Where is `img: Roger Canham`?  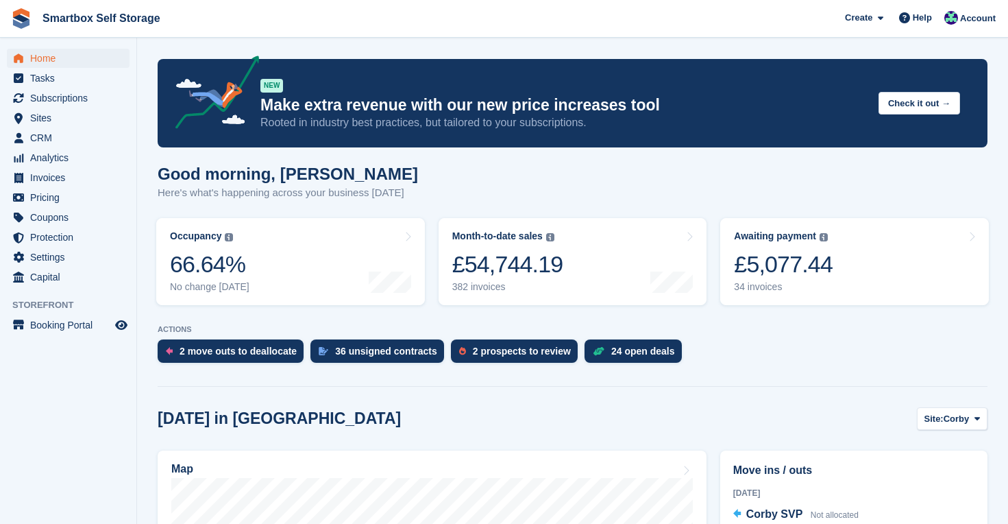 img: Roger Canham is located at coordinates (952, 18).